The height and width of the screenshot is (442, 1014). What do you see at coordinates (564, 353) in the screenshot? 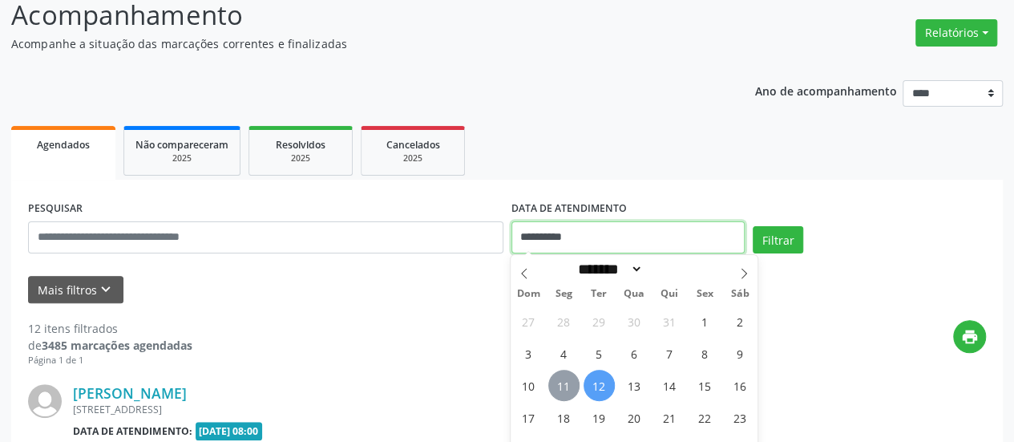
I see `span: Agosto 4, 2025` at bounding box center [564, 353].